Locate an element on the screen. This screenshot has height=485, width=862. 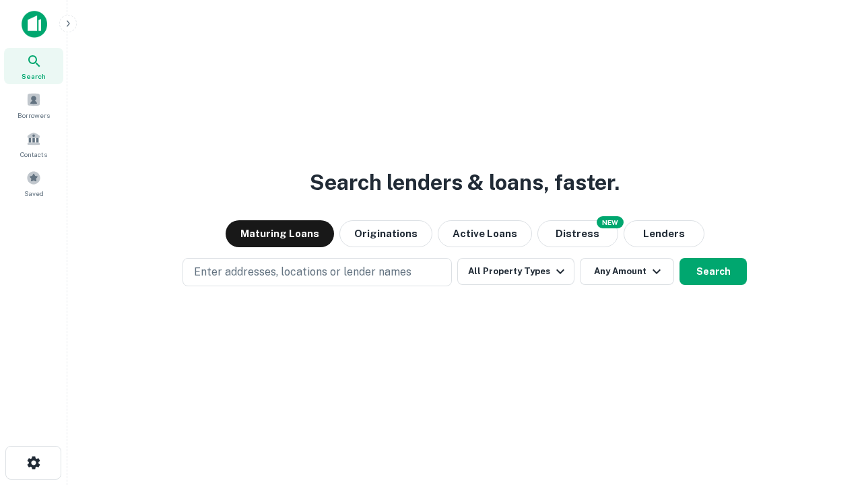
button: Active Loans is located at coordinates (485, 234).